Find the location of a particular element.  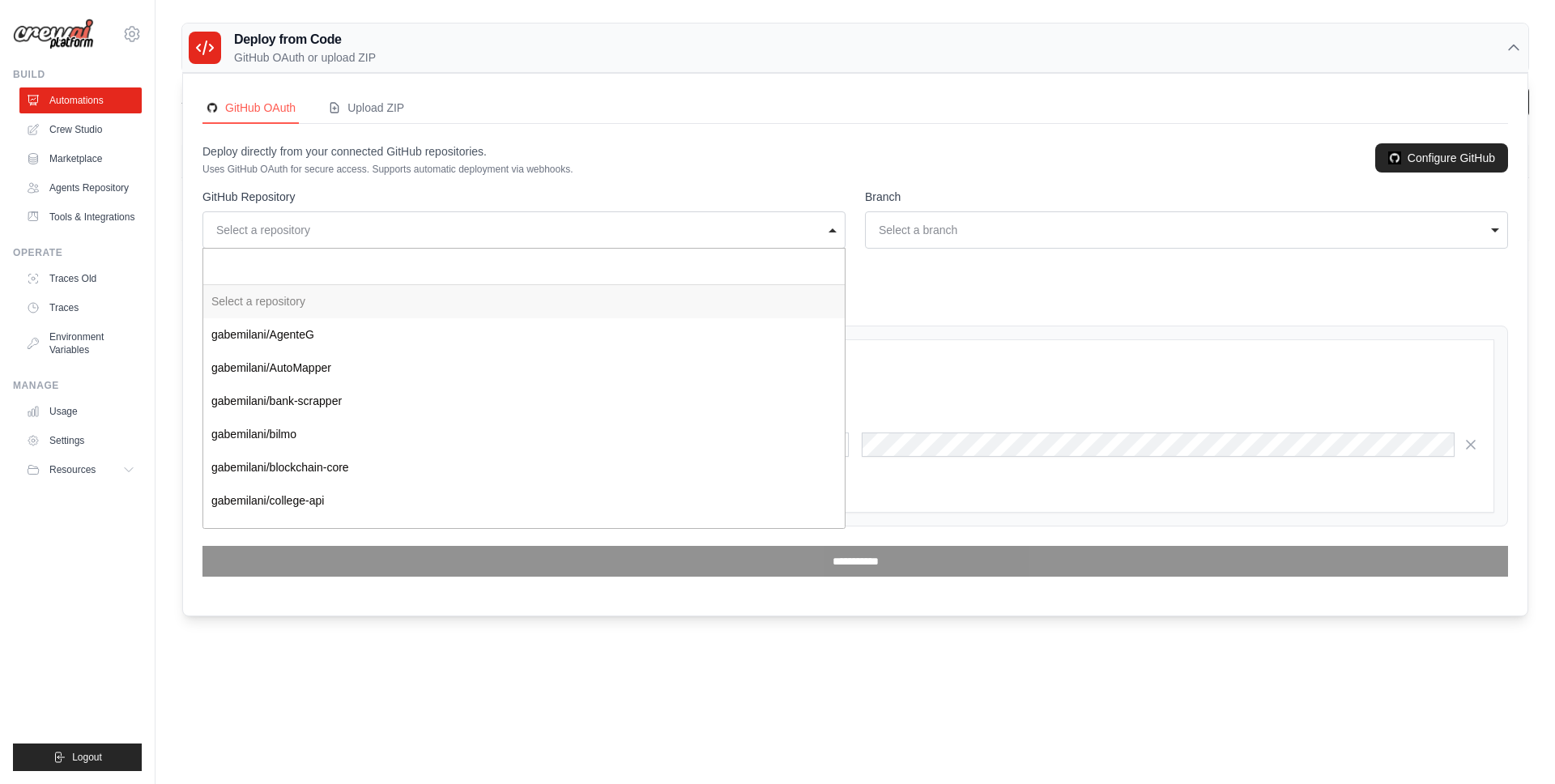

div: gabemilani/AgenteG is located at coordinates (524, 334).